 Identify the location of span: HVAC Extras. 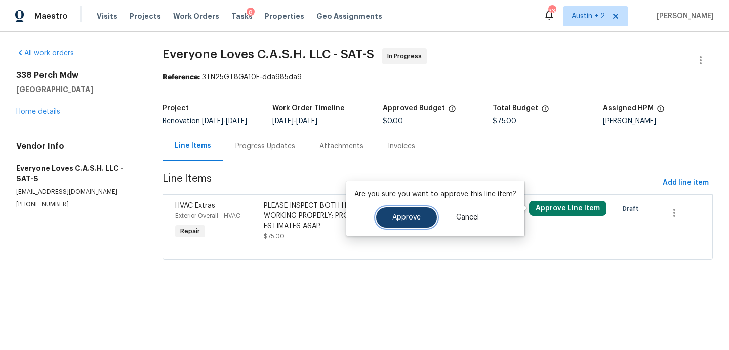
(195, 206).